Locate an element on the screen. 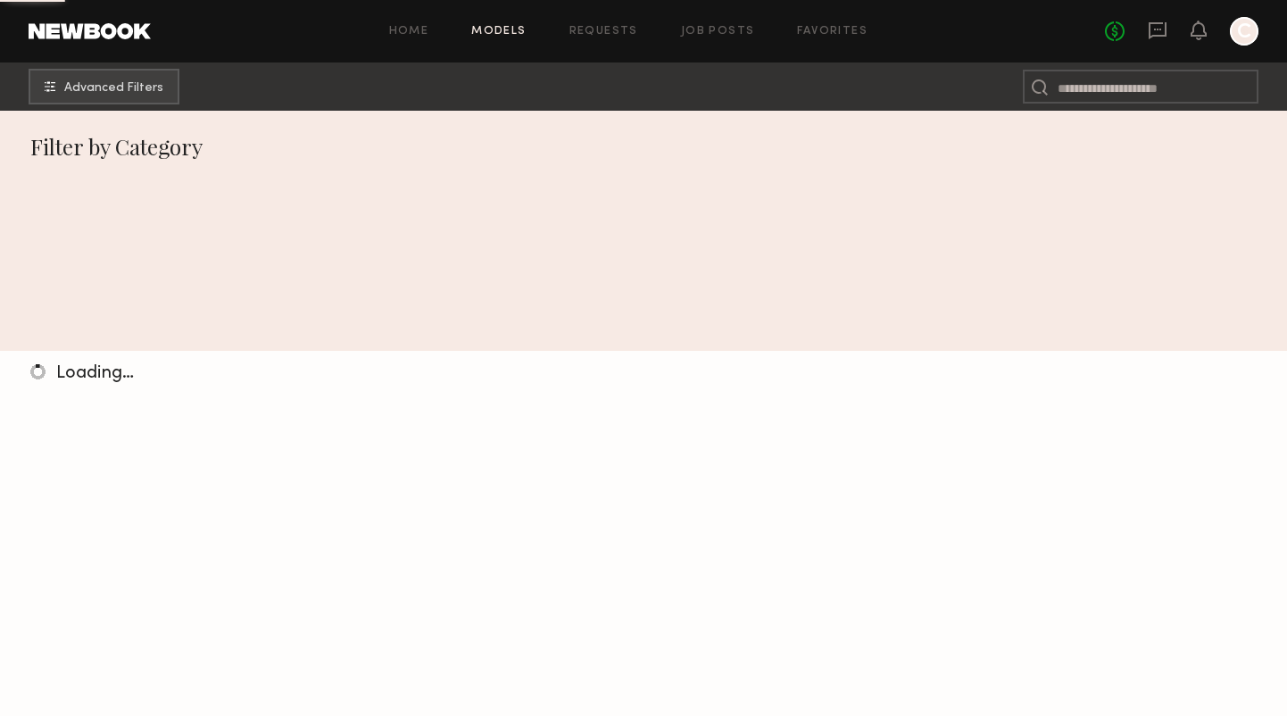  a: C is located at coordinates (1244, 31).